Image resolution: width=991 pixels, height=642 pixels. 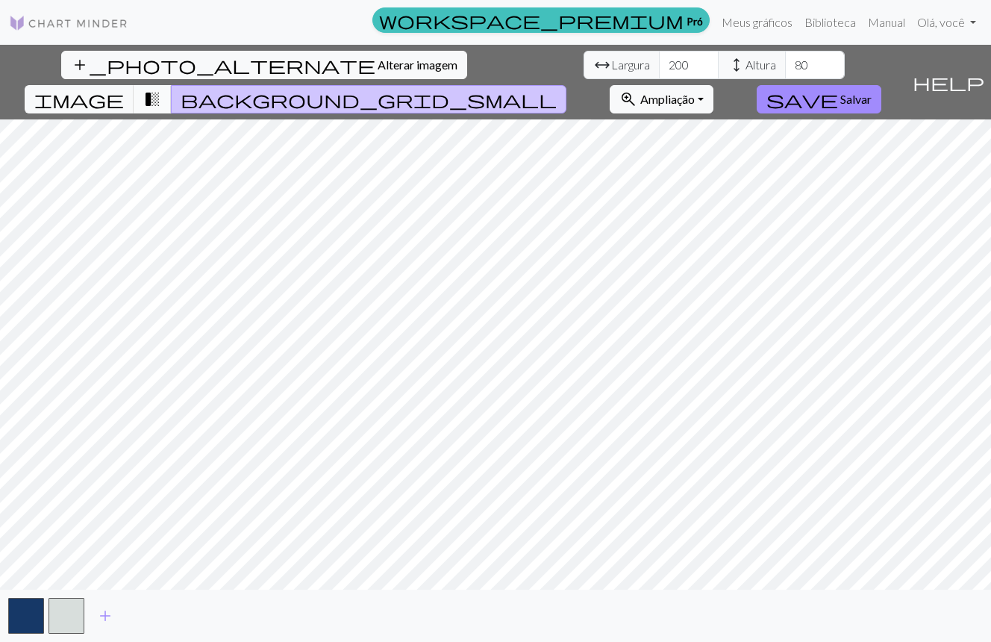 I want to click on span: help, so click(x=949, y=82).